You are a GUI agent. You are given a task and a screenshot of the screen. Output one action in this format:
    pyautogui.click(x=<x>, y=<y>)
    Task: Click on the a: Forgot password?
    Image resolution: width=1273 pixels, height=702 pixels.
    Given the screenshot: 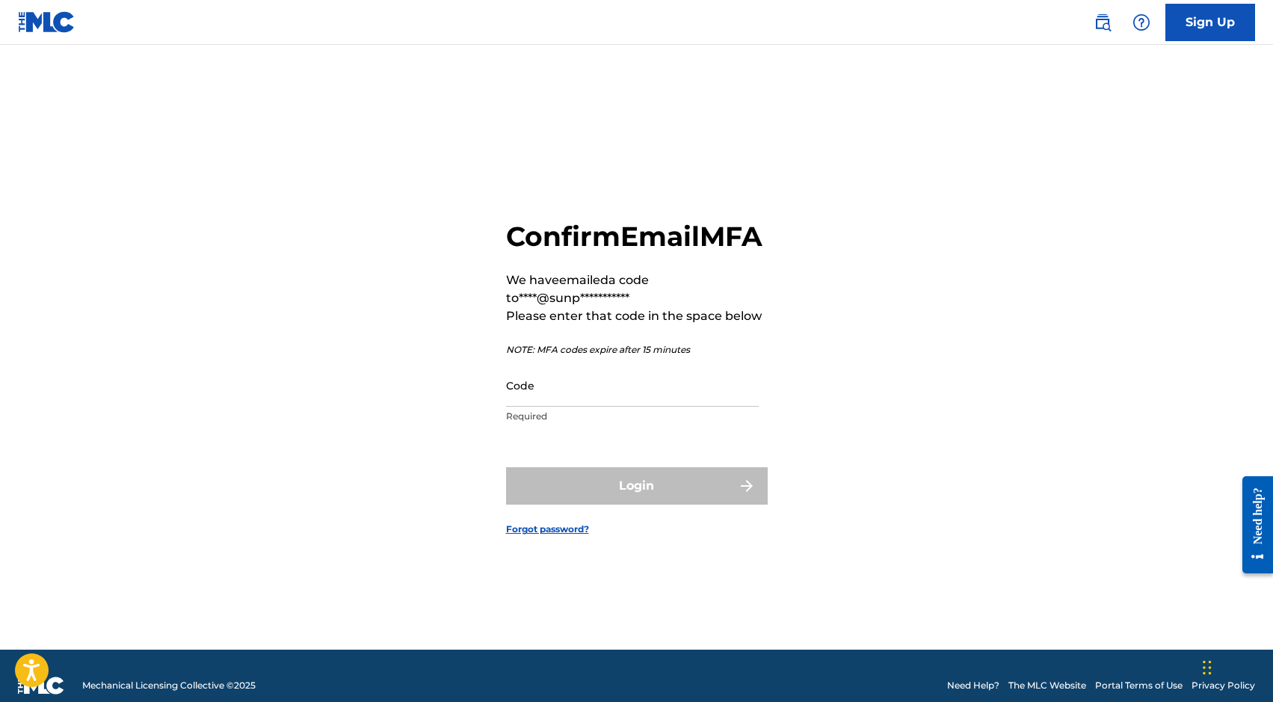 What is the action you would take?
    pyautogui.click(x=547, y=529)
    